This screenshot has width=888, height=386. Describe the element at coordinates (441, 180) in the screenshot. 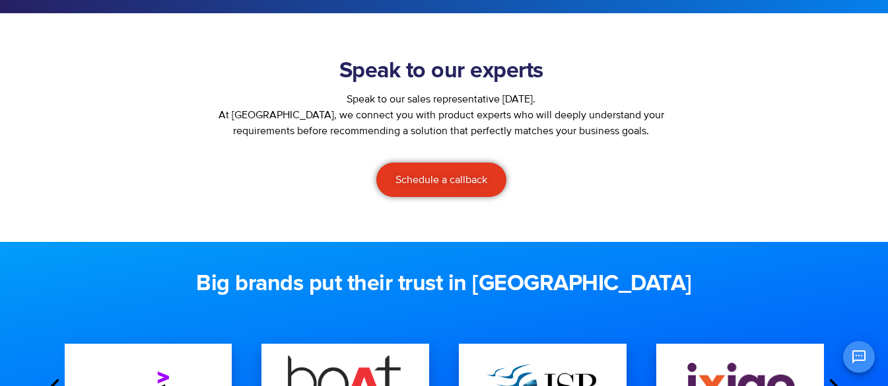

I see `a: Schedule a callback` at that location.